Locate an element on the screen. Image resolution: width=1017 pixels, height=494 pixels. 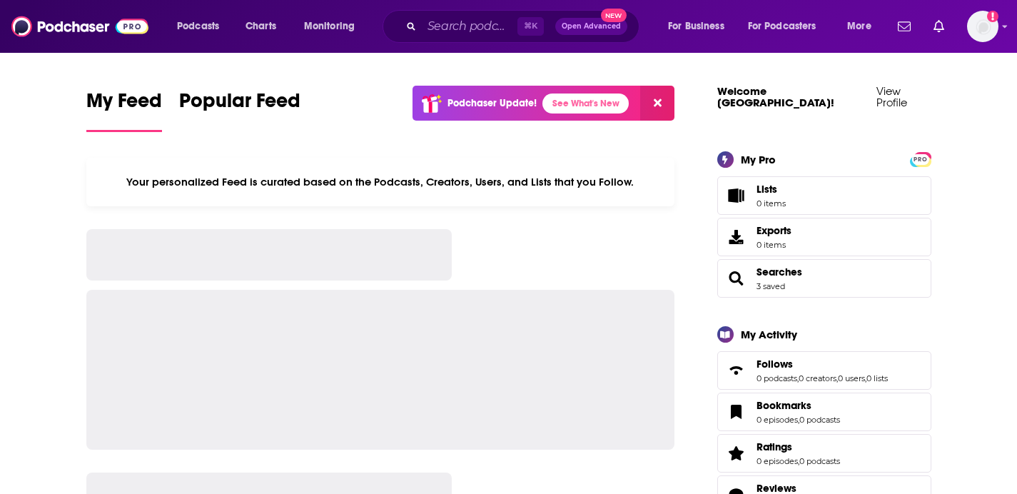
button: Show profile menu is located at coordinates (983, 26).